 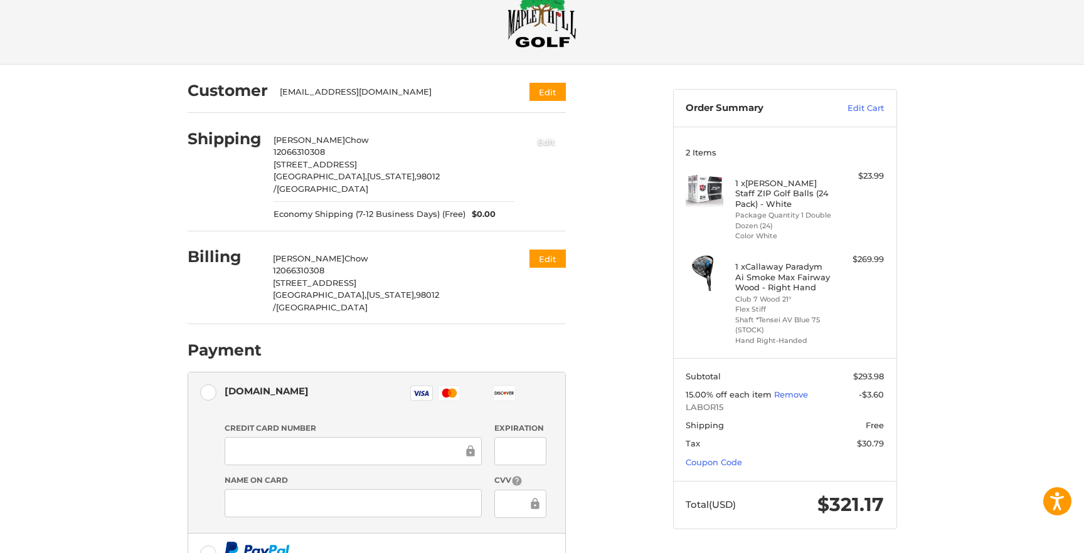 What do you see at coordinates (852, 109) in the screenshot?
I see `a: Edit Cart` at bounding box center [852, 109].